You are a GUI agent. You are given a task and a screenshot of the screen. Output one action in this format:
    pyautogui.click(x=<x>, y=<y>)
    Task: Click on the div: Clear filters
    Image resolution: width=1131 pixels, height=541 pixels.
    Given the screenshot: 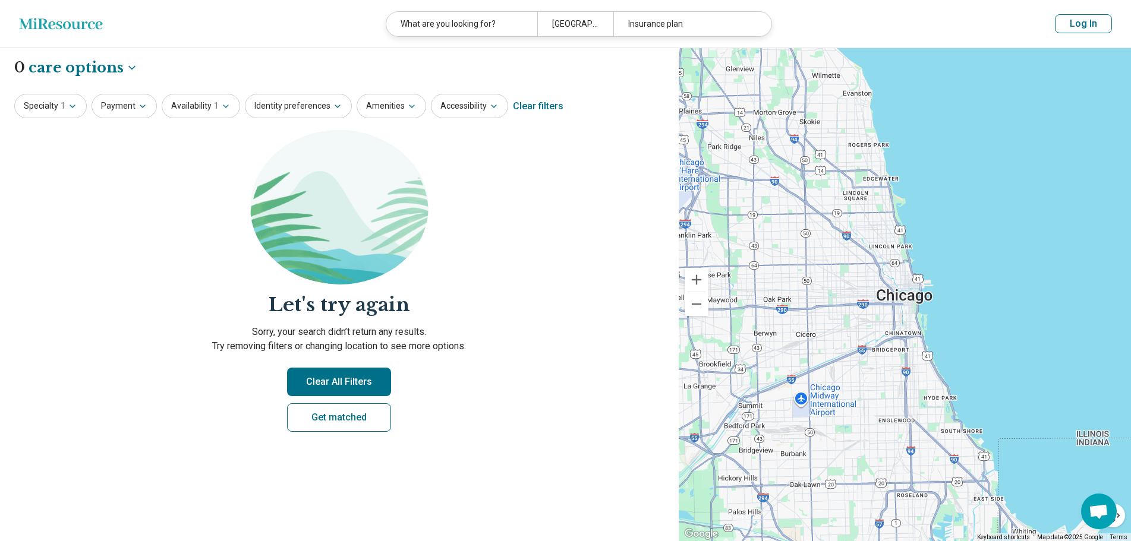 What is the action you would take?
    pyautogui.click(x=538, y=106)
    